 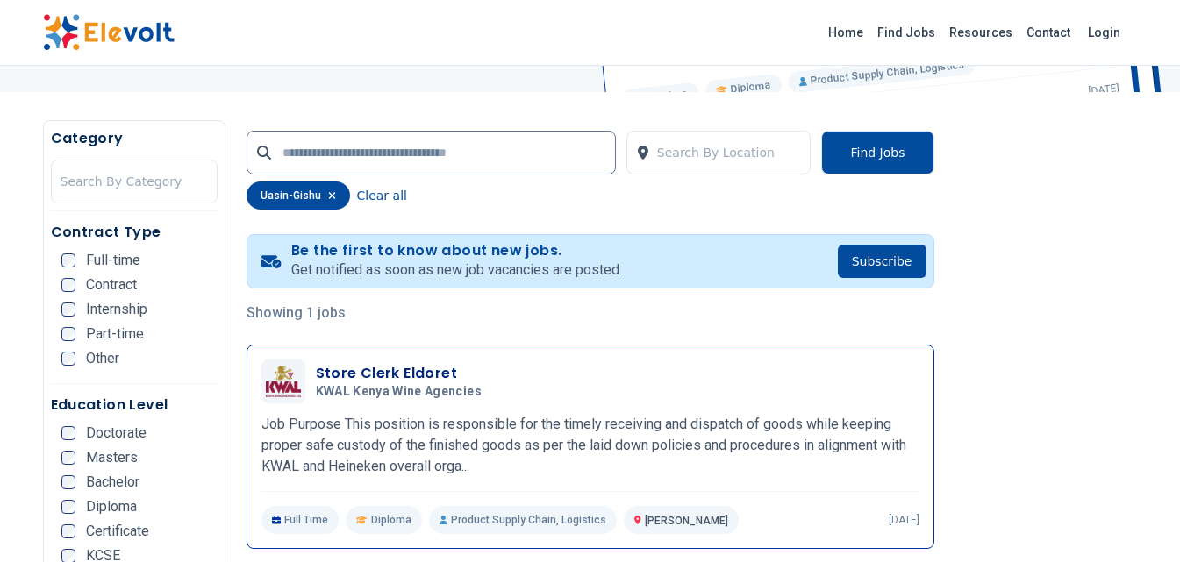 What do you see at coordinates (402, 374) in the screenshot?
I see `h3: Store Clerk Eldoret` at bounding box center [402, 374].